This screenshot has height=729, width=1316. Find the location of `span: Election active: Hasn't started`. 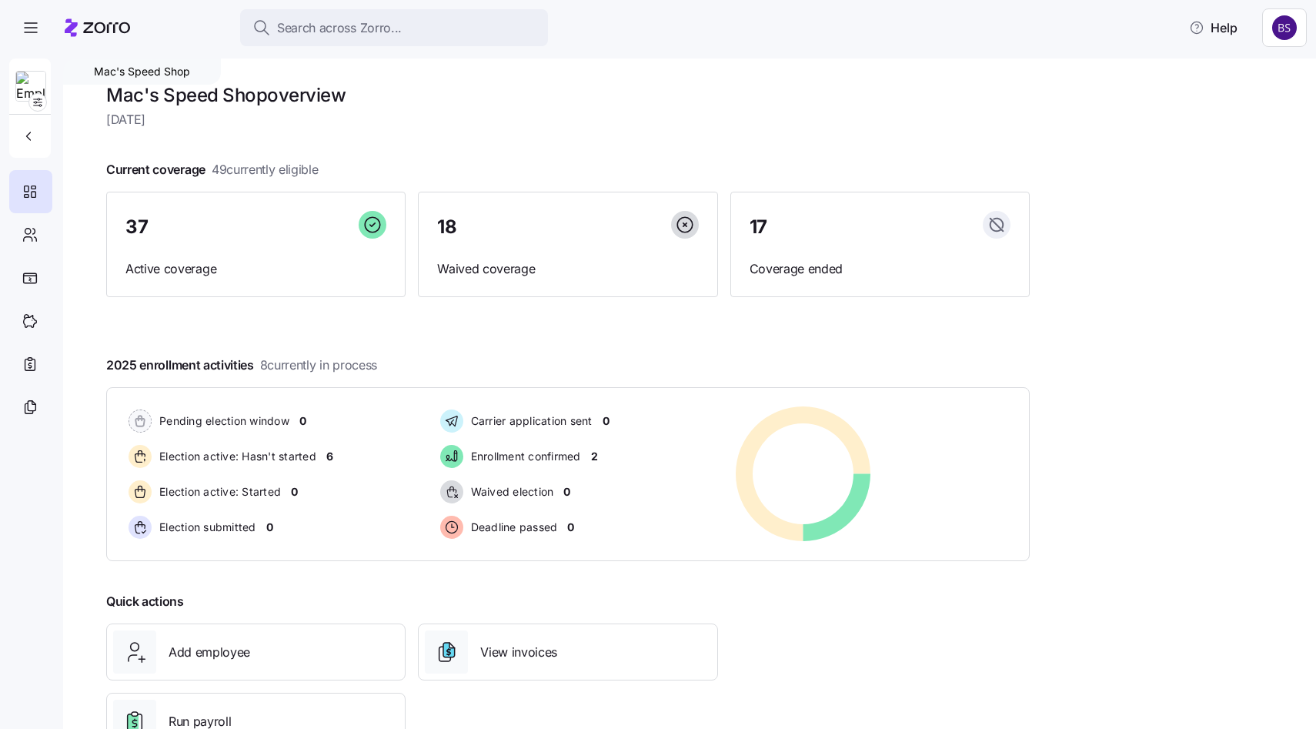

span: Election active: Hasn't started is located at coordinates (235, 456).